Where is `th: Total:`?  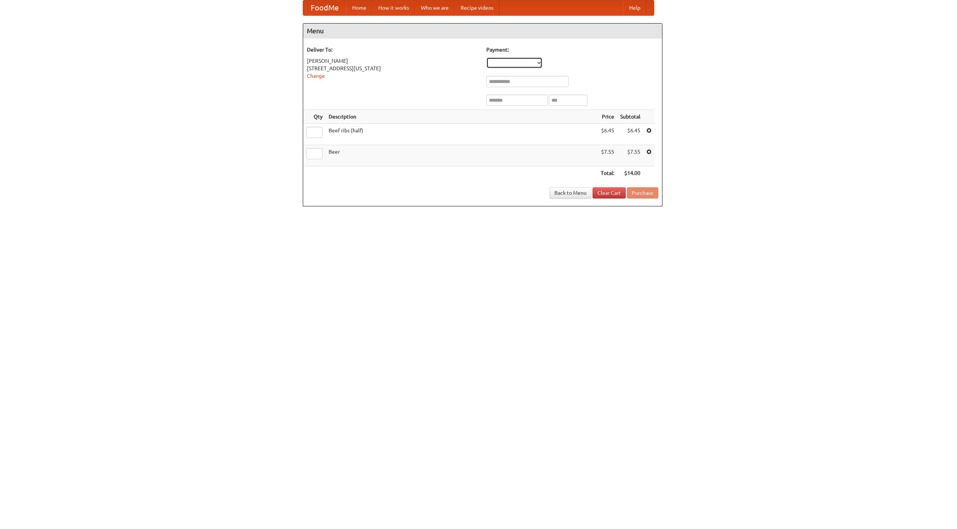 th: Total: is located at coordinates (607, 173).